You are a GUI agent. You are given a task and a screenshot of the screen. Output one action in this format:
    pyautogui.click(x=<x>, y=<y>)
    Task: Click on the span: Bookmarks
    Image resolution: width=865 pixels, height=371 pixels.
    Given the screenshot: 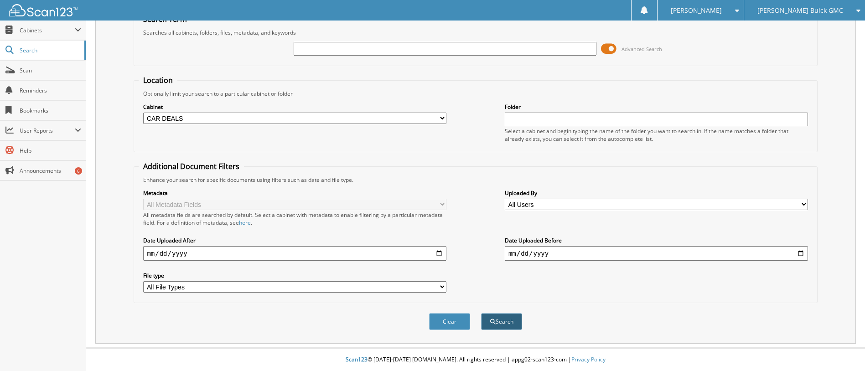 What is the action you would take?
    pyautogui.click(x=50, y=110)
    